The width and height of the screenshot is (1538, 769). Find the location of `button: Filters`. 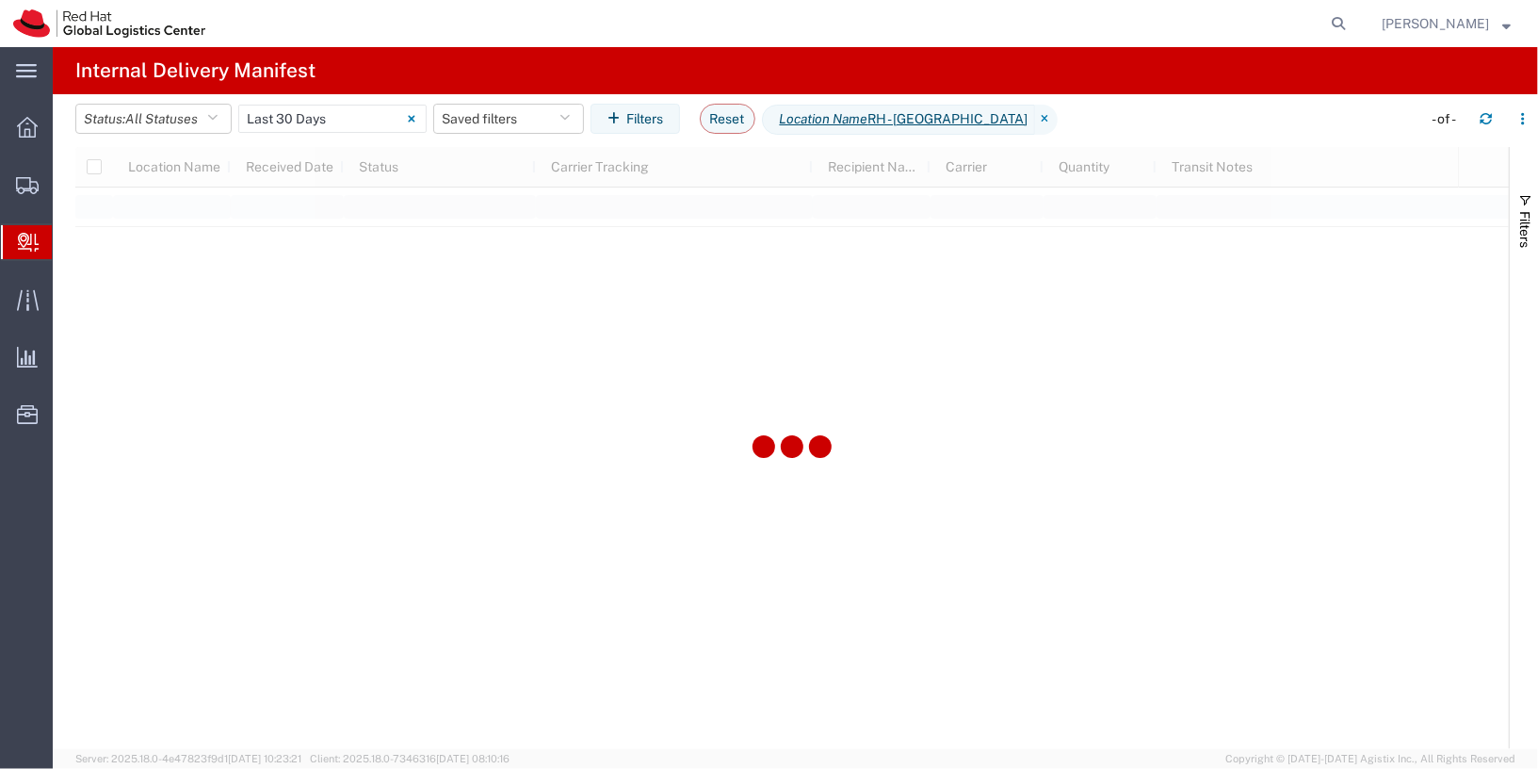

button: Filters is located at coordinates (635, 119).